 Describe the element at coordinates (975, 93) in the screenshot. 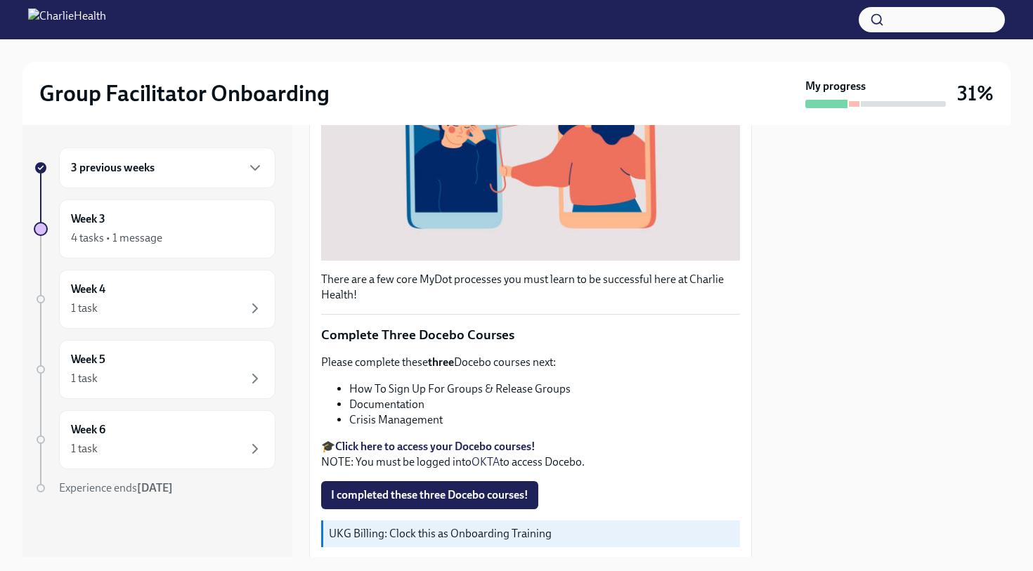

I see `h3: 31%` at that location.